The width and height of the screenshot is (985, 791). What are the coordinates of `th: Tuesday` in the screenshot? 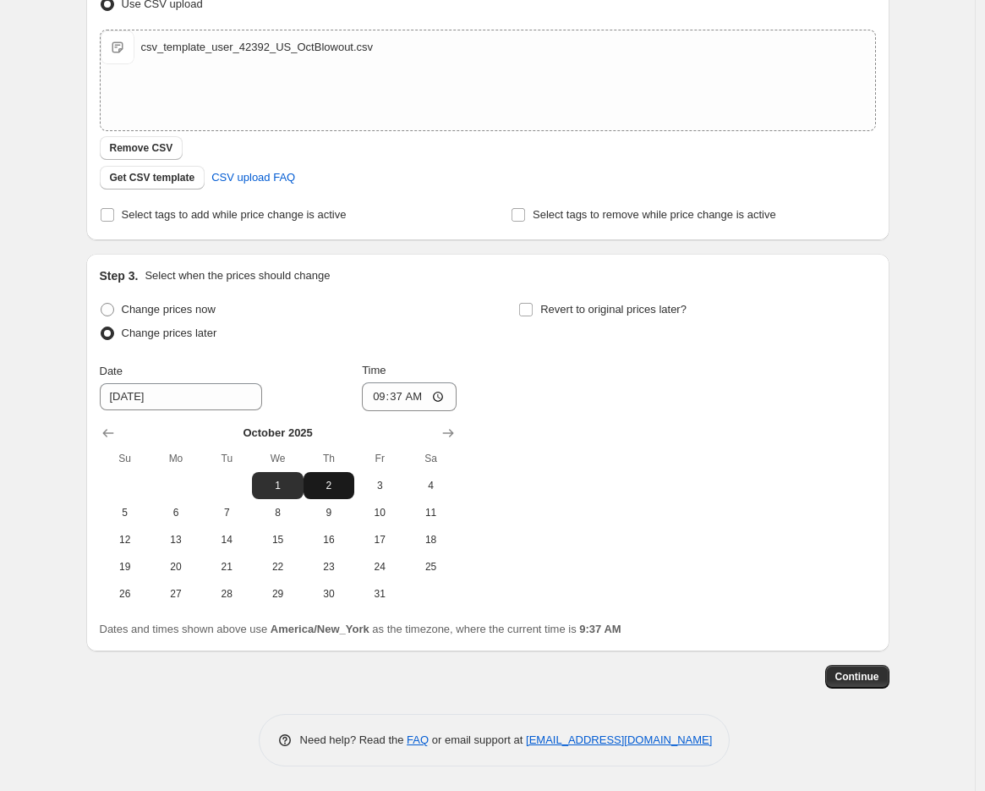 It's located at (227, 458).